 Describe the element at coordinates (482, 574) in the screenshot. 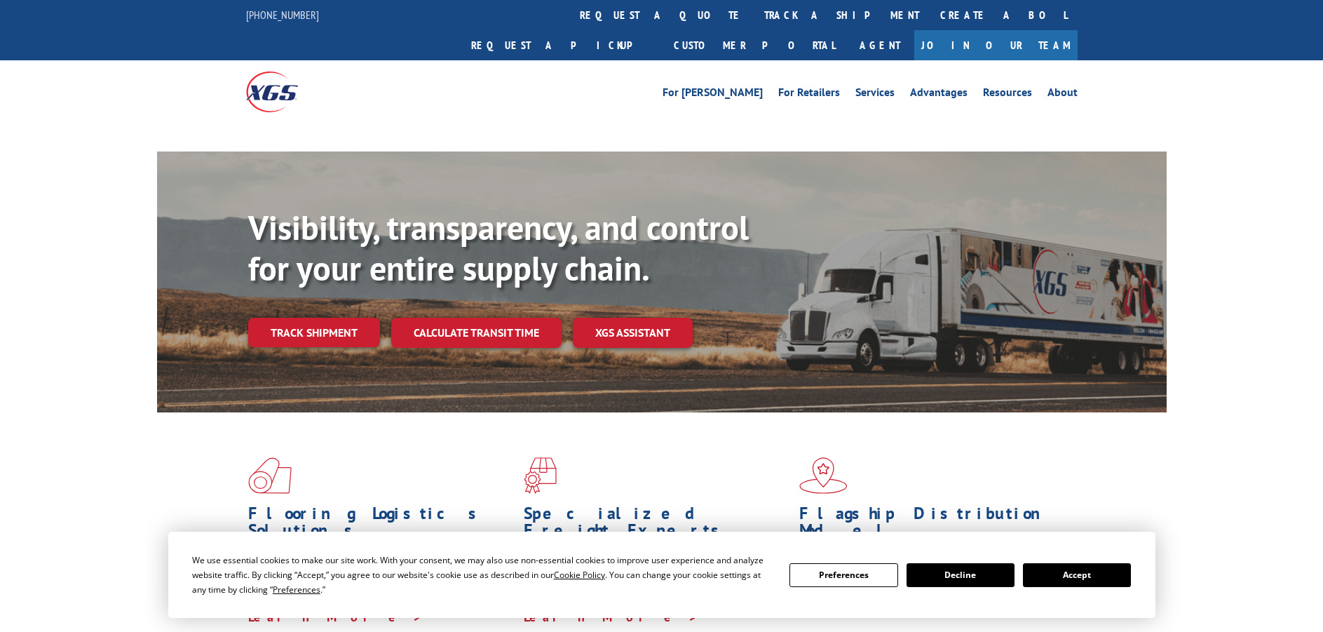

I see `div: We use essential cookies to make our site work. With your consent, we may also use non-essential ...` at that location.